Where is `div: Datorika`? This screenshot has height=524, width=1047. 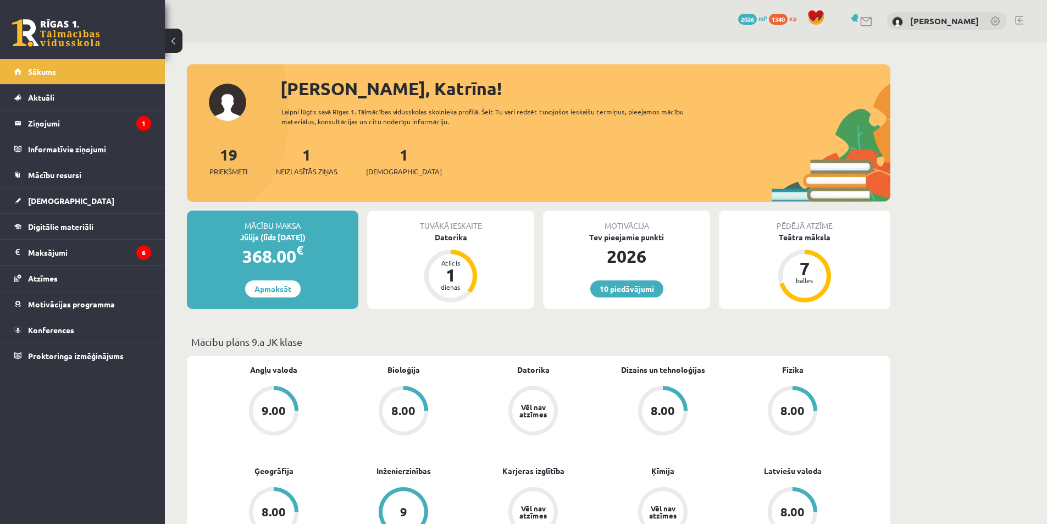
div: Datorika is located at coordinates (451, 237).